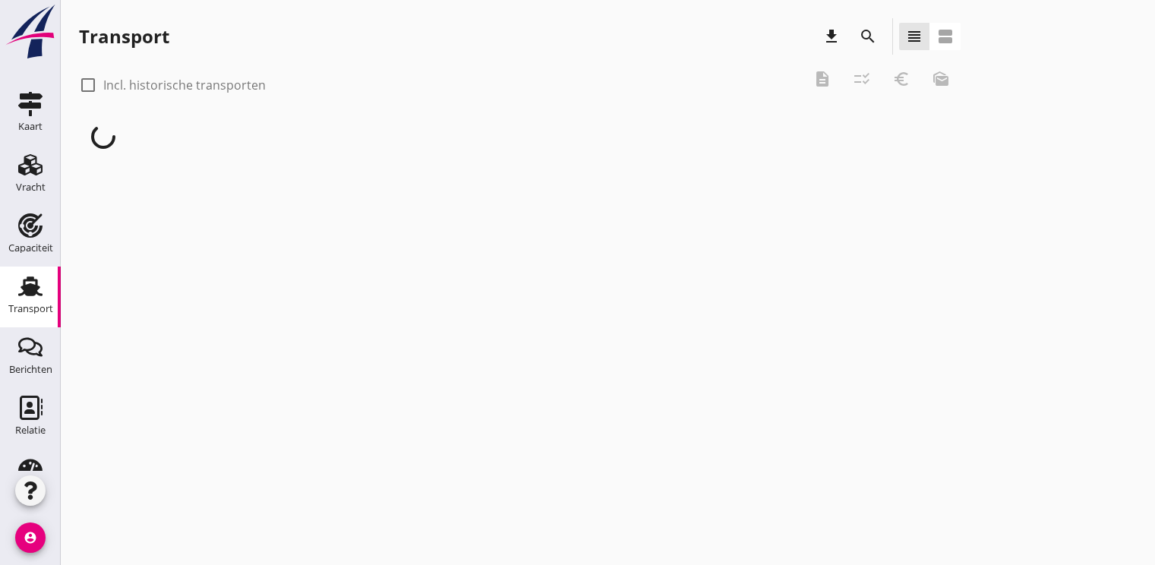 The width and height of the screenshot is (1155, 565). I want to click on div: Vracht, so click(30, 187).